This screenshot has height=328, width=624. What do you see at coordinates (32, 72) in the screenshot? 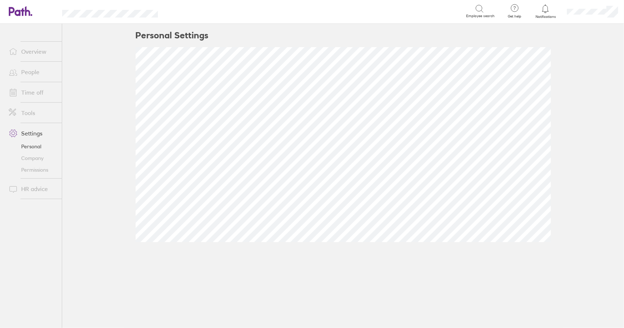
I see `a: People` at bounding box center [32, 72].